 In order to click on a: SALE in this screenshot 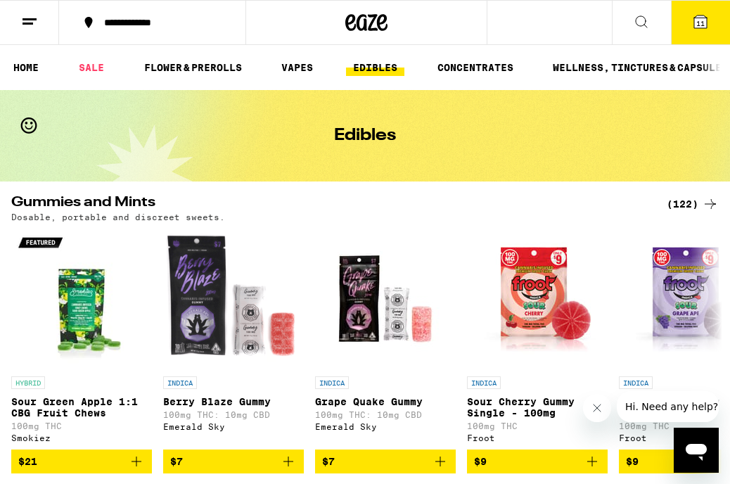, I will do `click(91, 68)`.